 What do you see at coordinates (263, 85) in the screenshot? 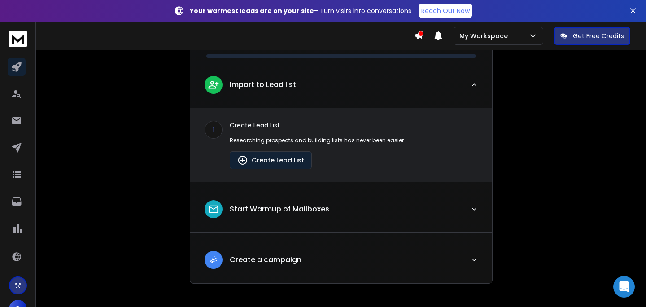
I see `p: Import to Lead list` at bounding box center [263, 85].